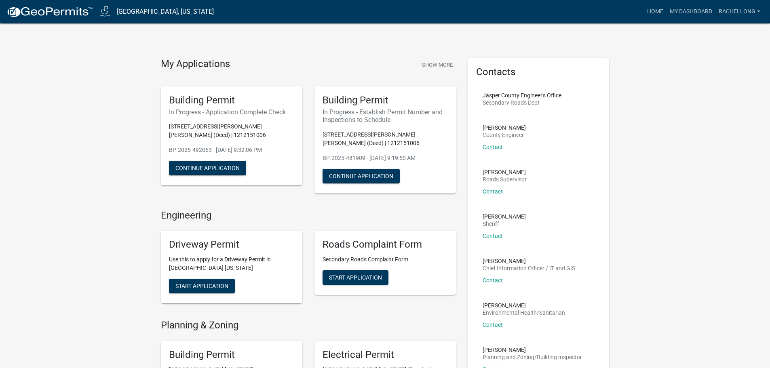  I want to click on p: Roads Supervisor, so click(504, 179).